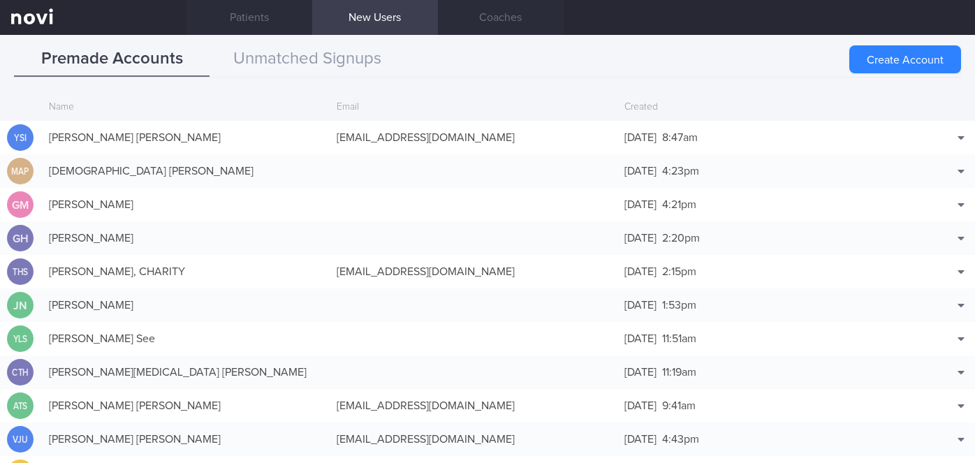 Image resolution: width=975 pixels, height=463 pixels. What do you see at coordinates (679, 372) in the screenshot?
I see `span: 11:19am` at bounding box center [679, 372].